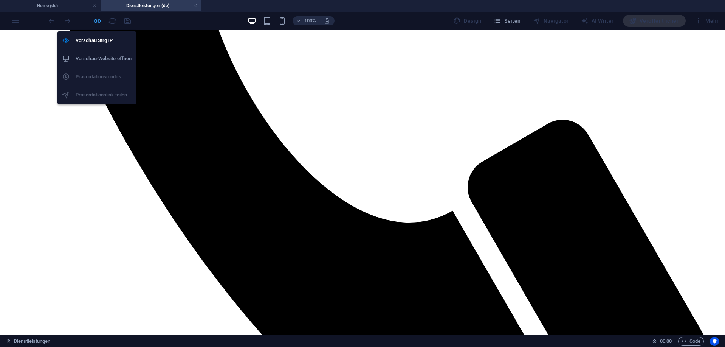 The image size is (725, 347). I want to click on button: Seiten, so click(507, 21).